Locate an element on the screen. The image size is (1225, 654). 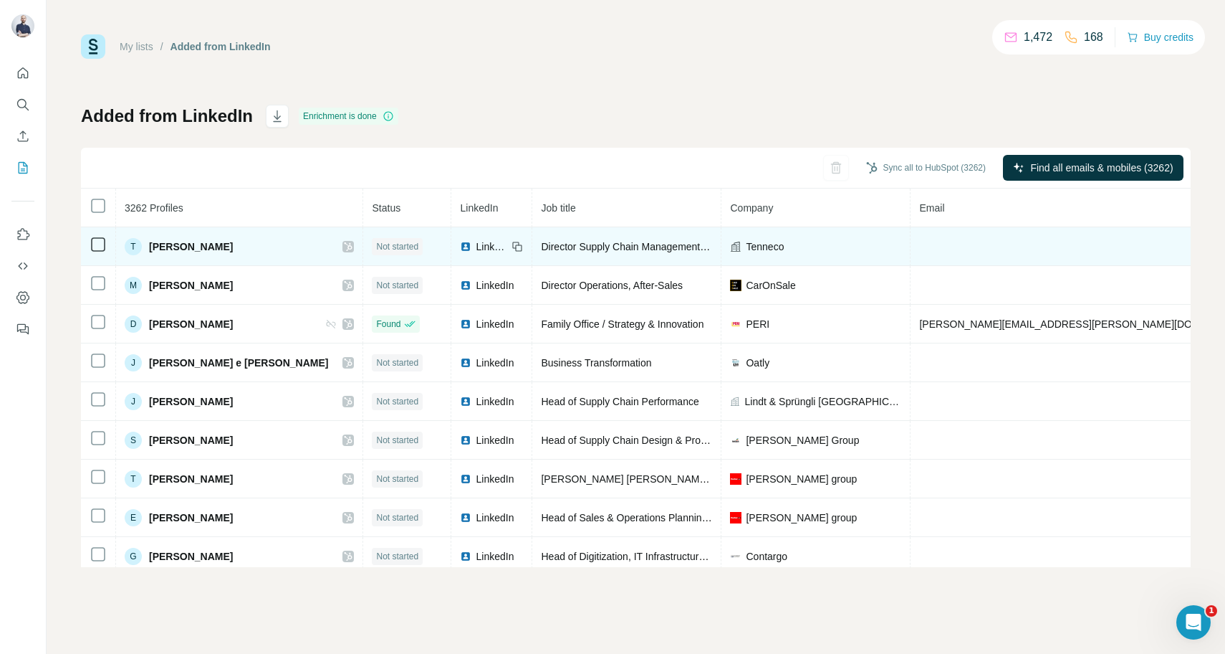
span: Status is located at coordinates (386, 208).